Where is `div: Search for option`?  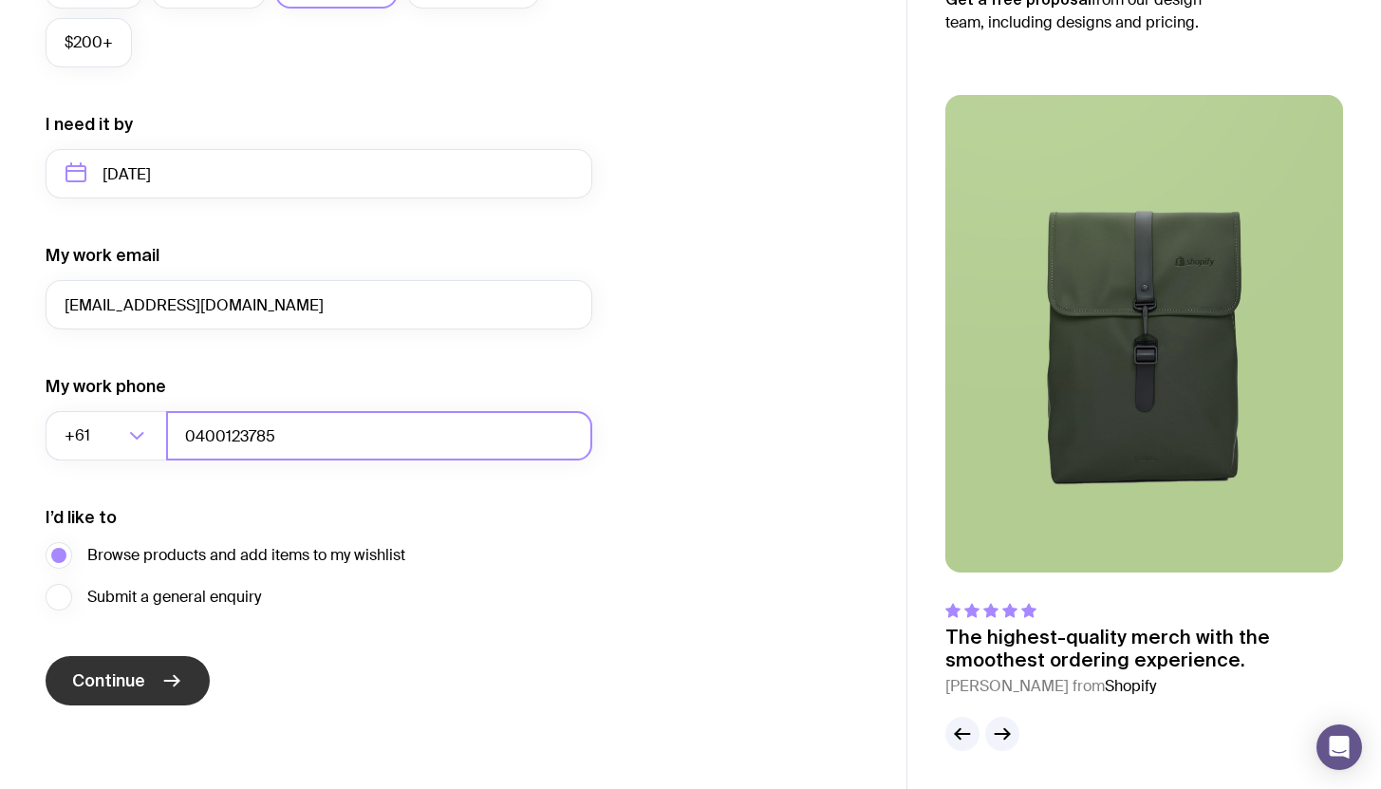
div: Search for option is located at coordinates (106, 436).